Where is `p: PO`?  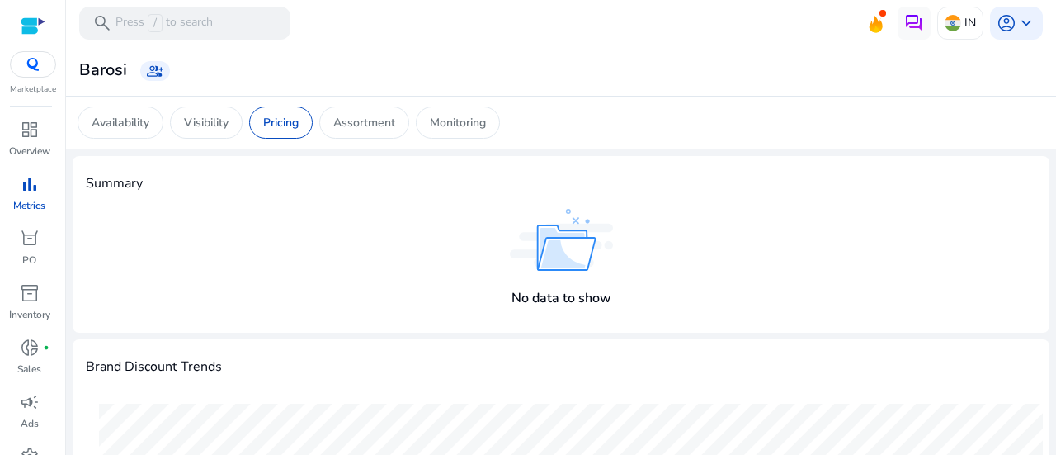 p: PO is located at coordinates (29, 260).